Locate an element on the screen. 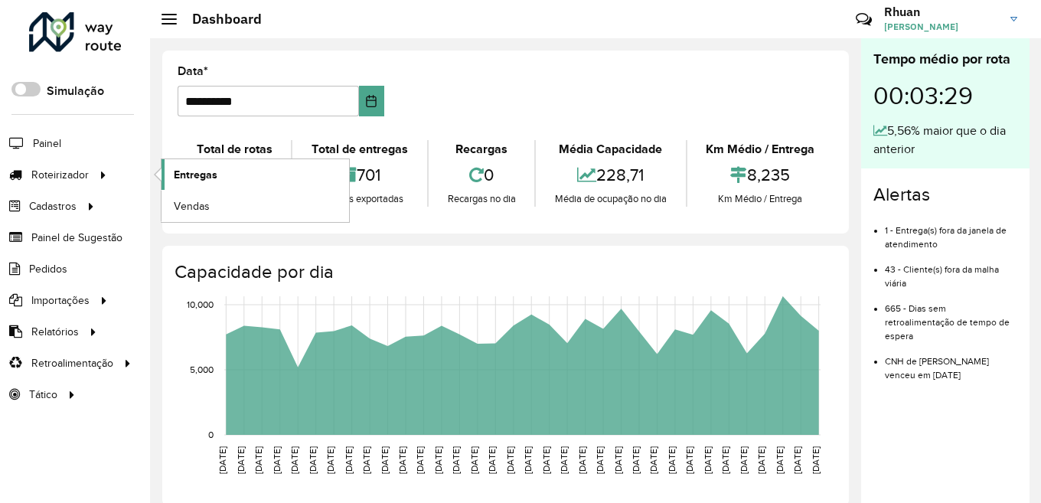 The width and height of the screenshot is (1041, 503). div: Total de rotas is located at coordinates (234, 149).